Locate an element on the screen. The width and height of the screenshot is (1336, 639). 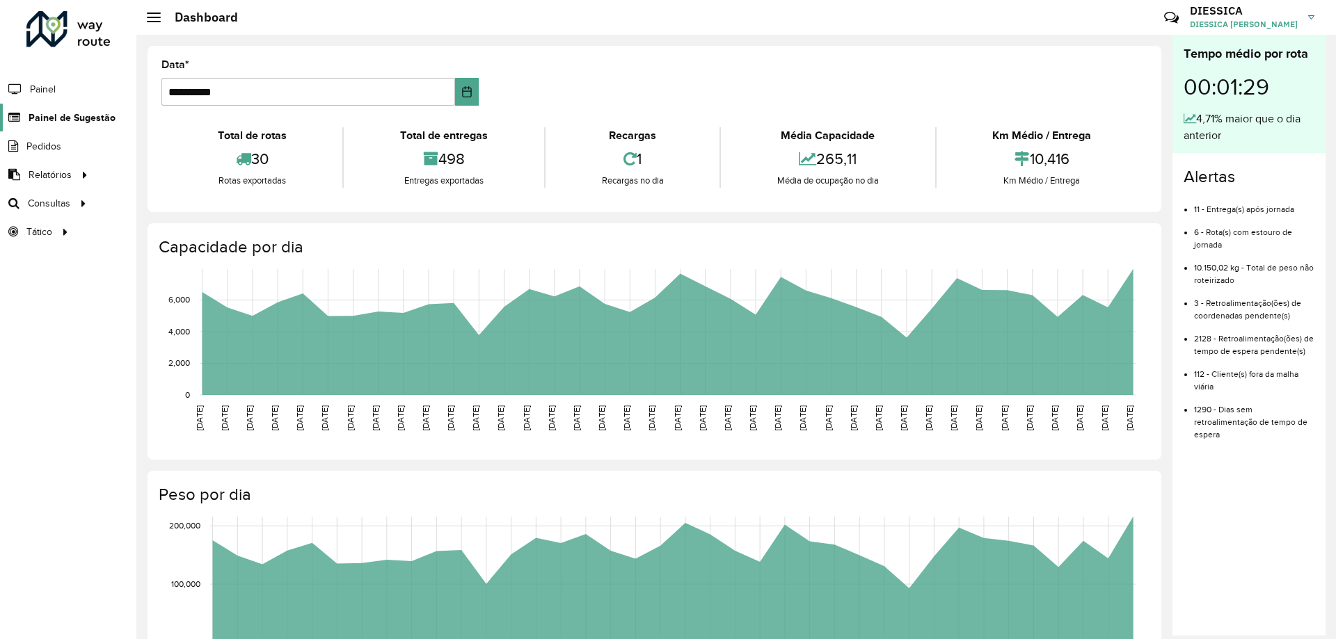
span: Consultas is located at coordinates (49, 203).